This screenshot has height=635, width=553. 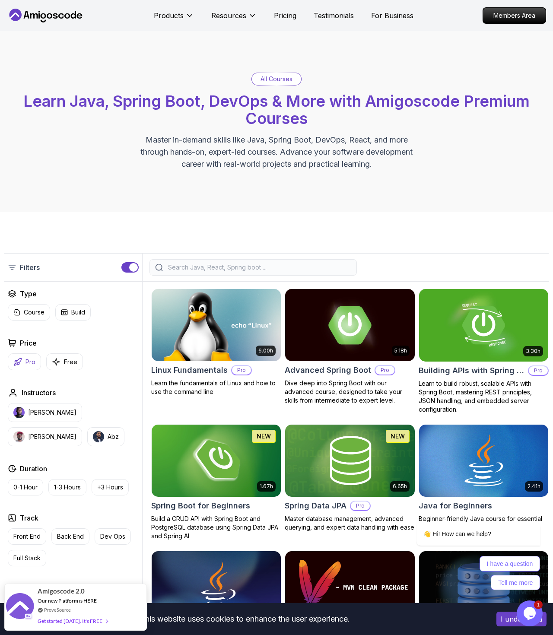 What do you see at coordinates (277, 79) in the screenshot?
I see `p: All Courses` at bounding box center [277, 79].